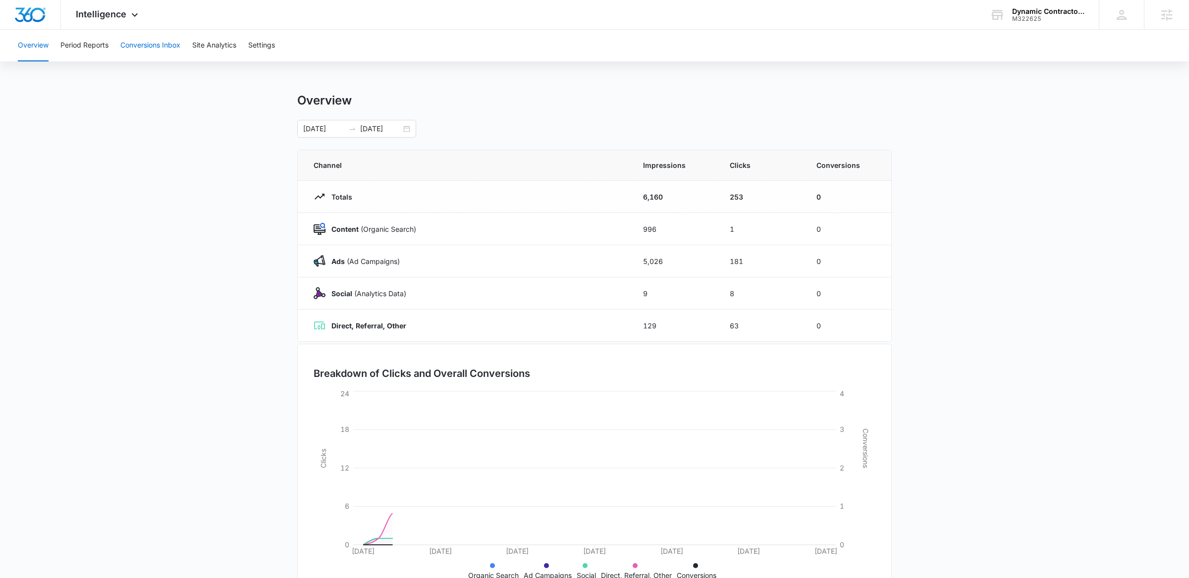 The width and height of the screenshot is (1189, 578). I want to click on span: Impressions, so click(674, 165).